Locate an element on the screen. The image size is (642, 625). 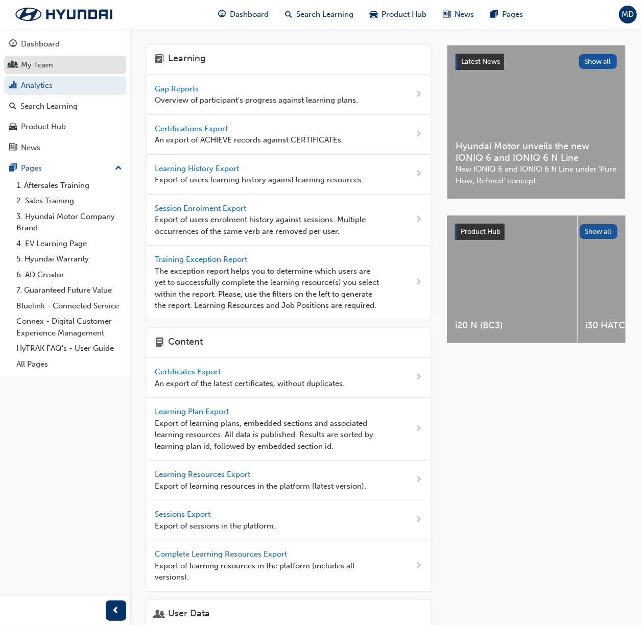
a: 4. EV Learning Page is located at coordinates (69, 244).